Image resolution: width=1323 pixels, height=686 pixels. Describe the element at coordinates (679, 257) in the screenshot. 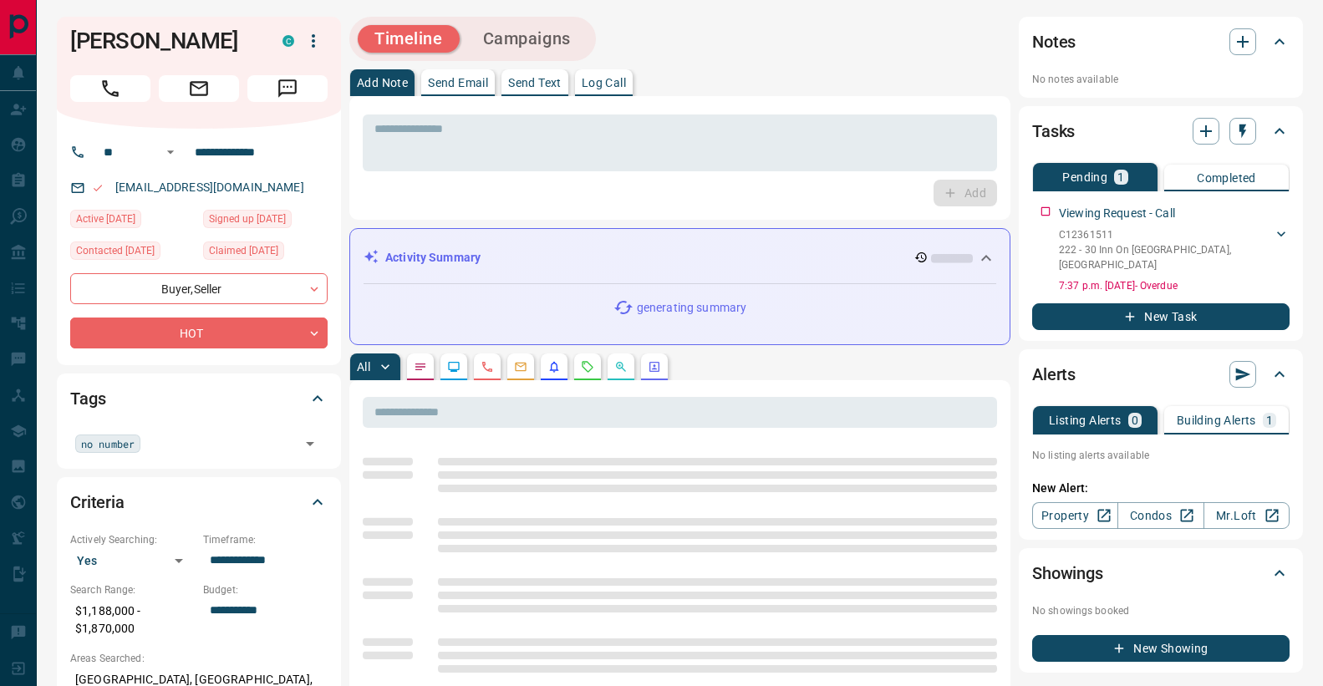

I see `div: Activity Summary` at that location.